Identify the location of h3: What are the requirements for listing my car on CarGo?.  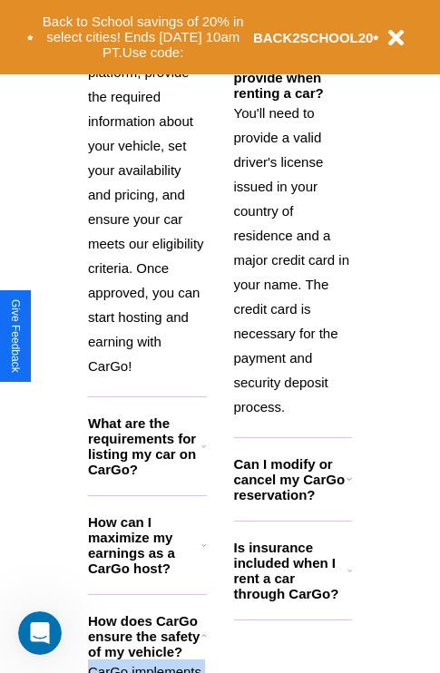
(144, 446).